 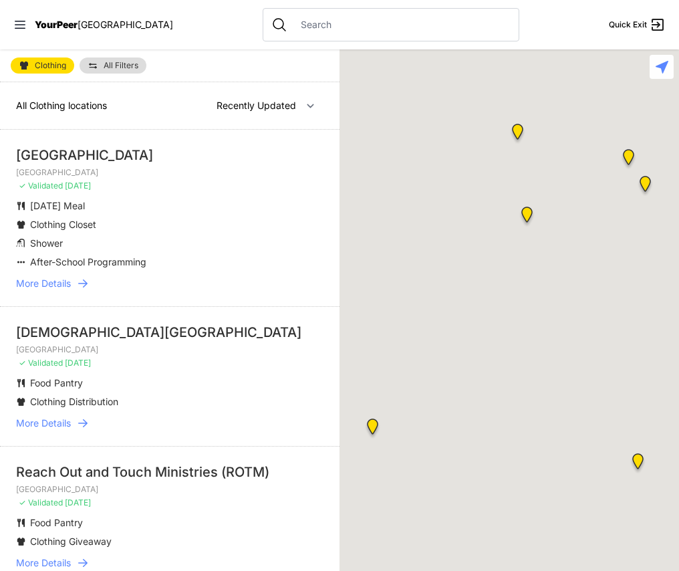 What do you see at coordinates (71, 541) in the screenshot?
I see `span: Clothing Giveaway` at bounding box center [71, 541].